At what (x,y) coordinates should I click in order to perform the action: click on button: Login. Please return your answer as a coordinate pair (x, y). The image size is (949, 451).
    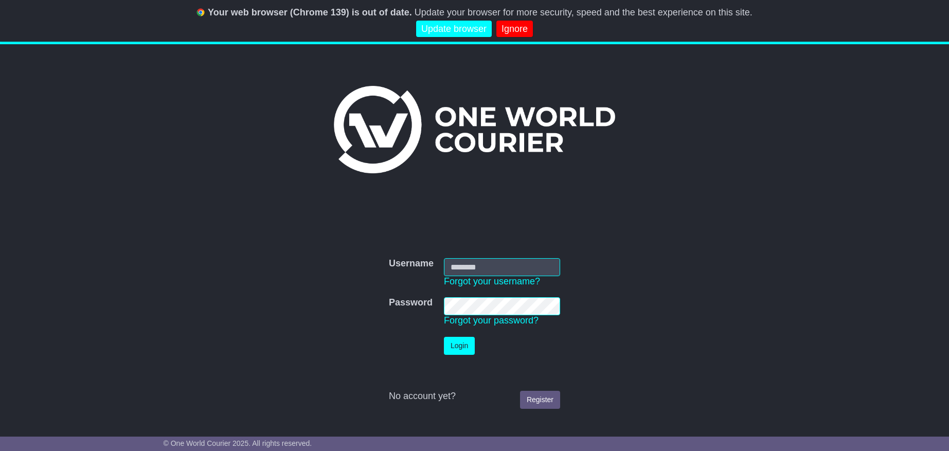
    Looking at the image, I should click on (459, 346).